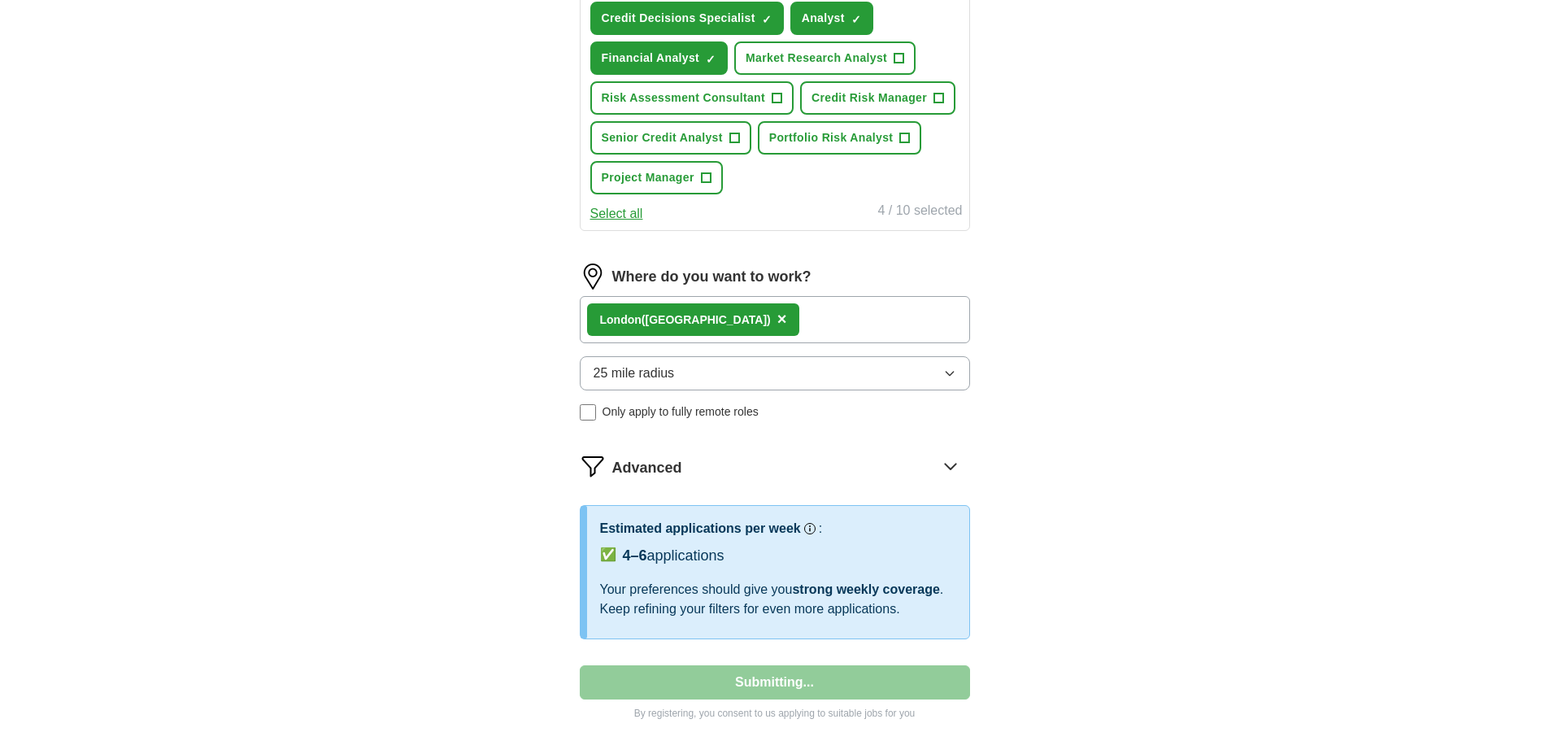  What do you see at coordinates (832, 18) in the screenshot?
I see `button: Analyst✓` at bounding box center [832, 18].